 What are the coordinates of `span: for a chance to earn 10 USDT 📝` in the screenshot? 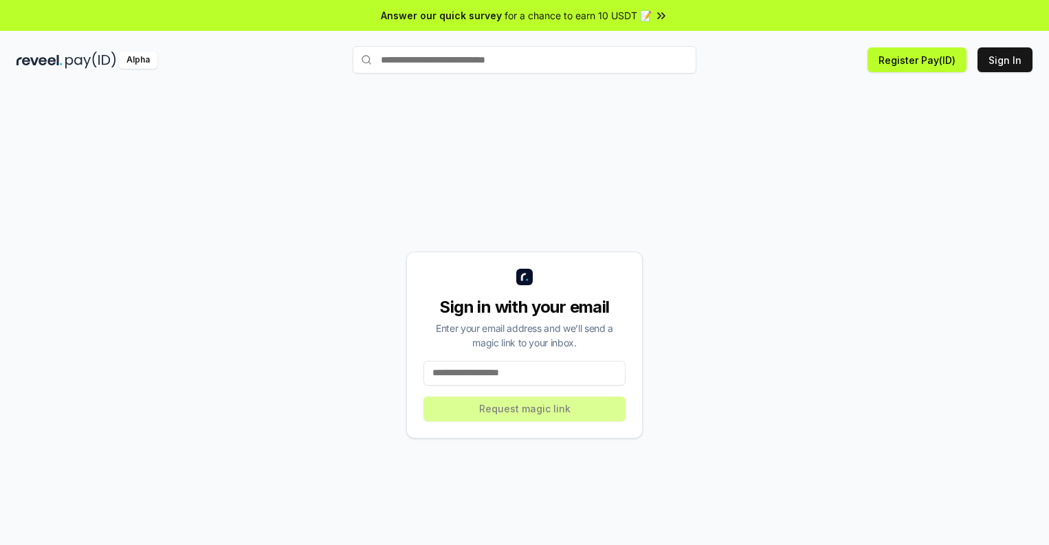 It's located at (578, 15).